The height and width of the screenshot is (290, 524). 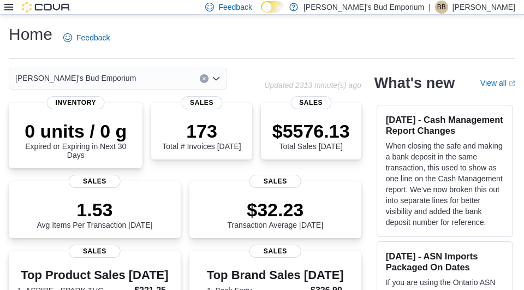 I want to click on p: $5576.13, so click(x=311, y=131).